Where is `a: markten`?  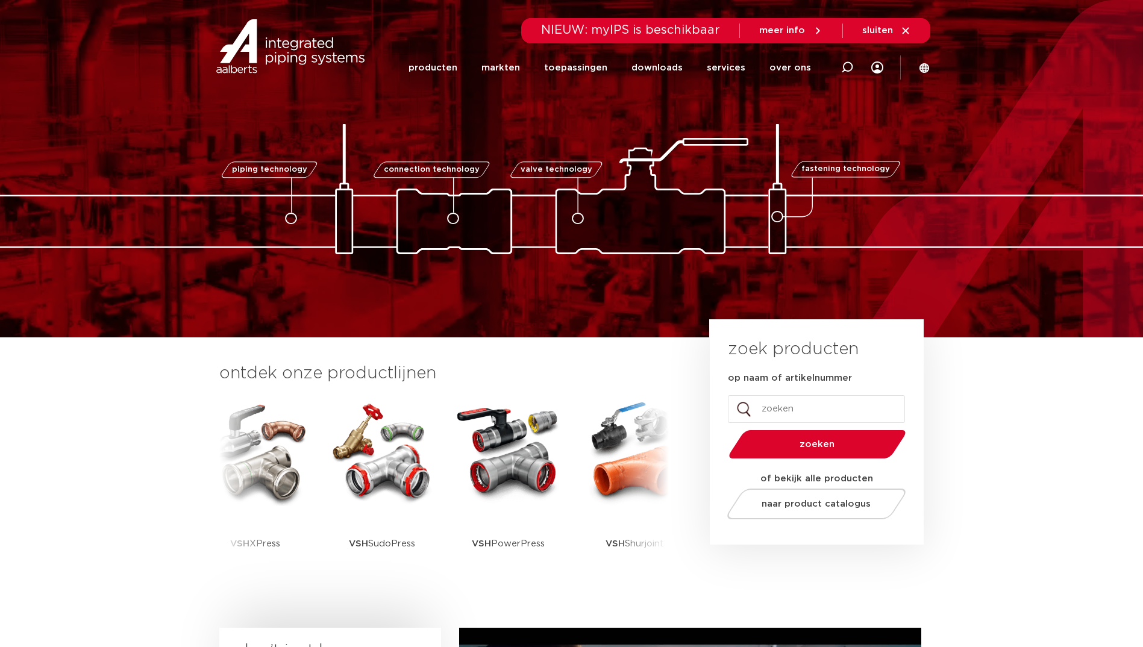
a: markten is located at coordinates (501, 67).